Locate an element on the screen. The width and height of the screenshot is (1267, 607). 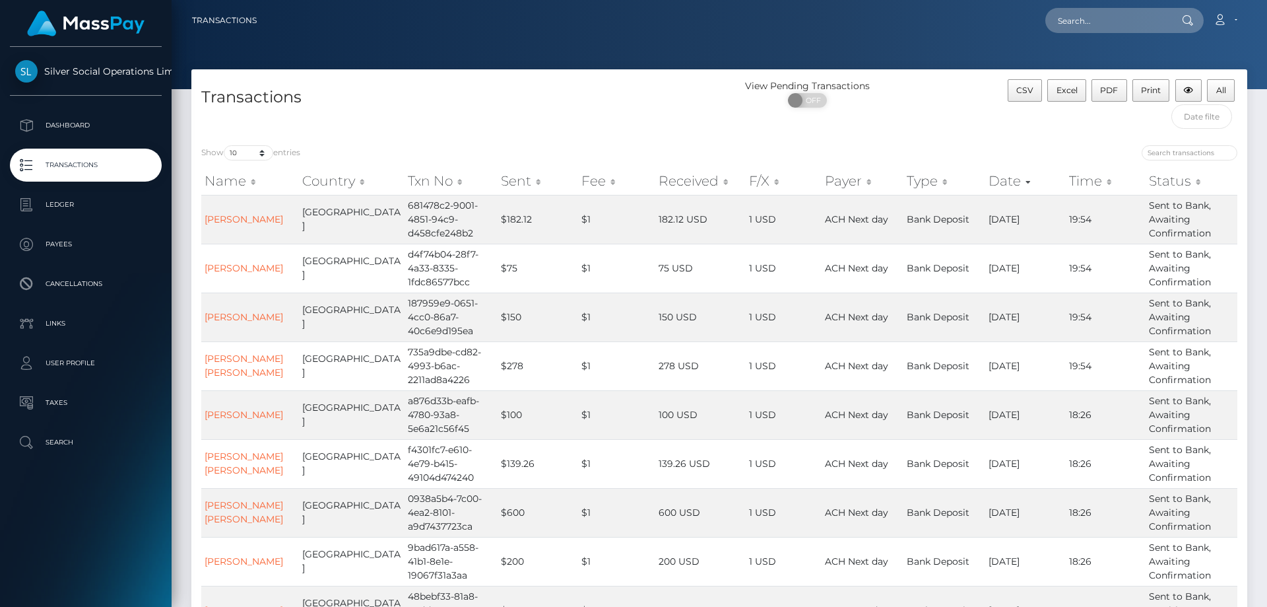
td: d4f74b04-28f7-4a33-8335-1fdc86577bcc is located at coordinates (451, 268).